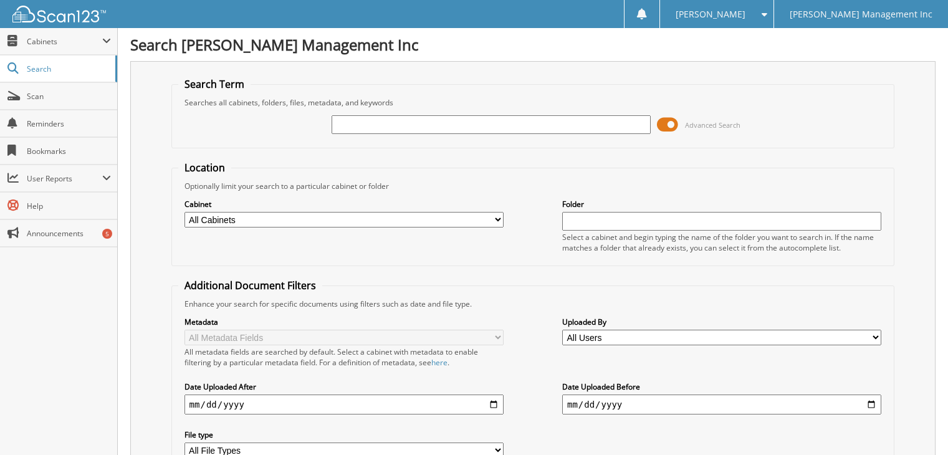 The width and height of the screenshot is (948, 455). What do you see at coordinates (69, 206) in the screenshot?
I see `span: Help` at bounding box center [69, 206].